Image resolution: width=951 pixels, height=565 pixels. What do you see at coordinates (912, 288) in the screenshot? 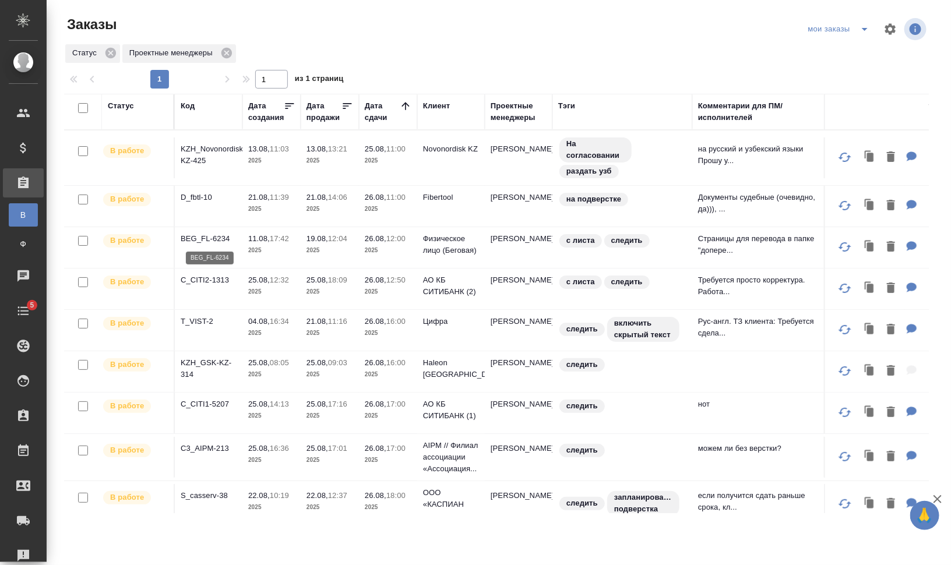
I see `button: Для ПМ: Требуется просто корректура. Работа над текстом в режиме ПРАВОК` at bounding box center [912, 288].